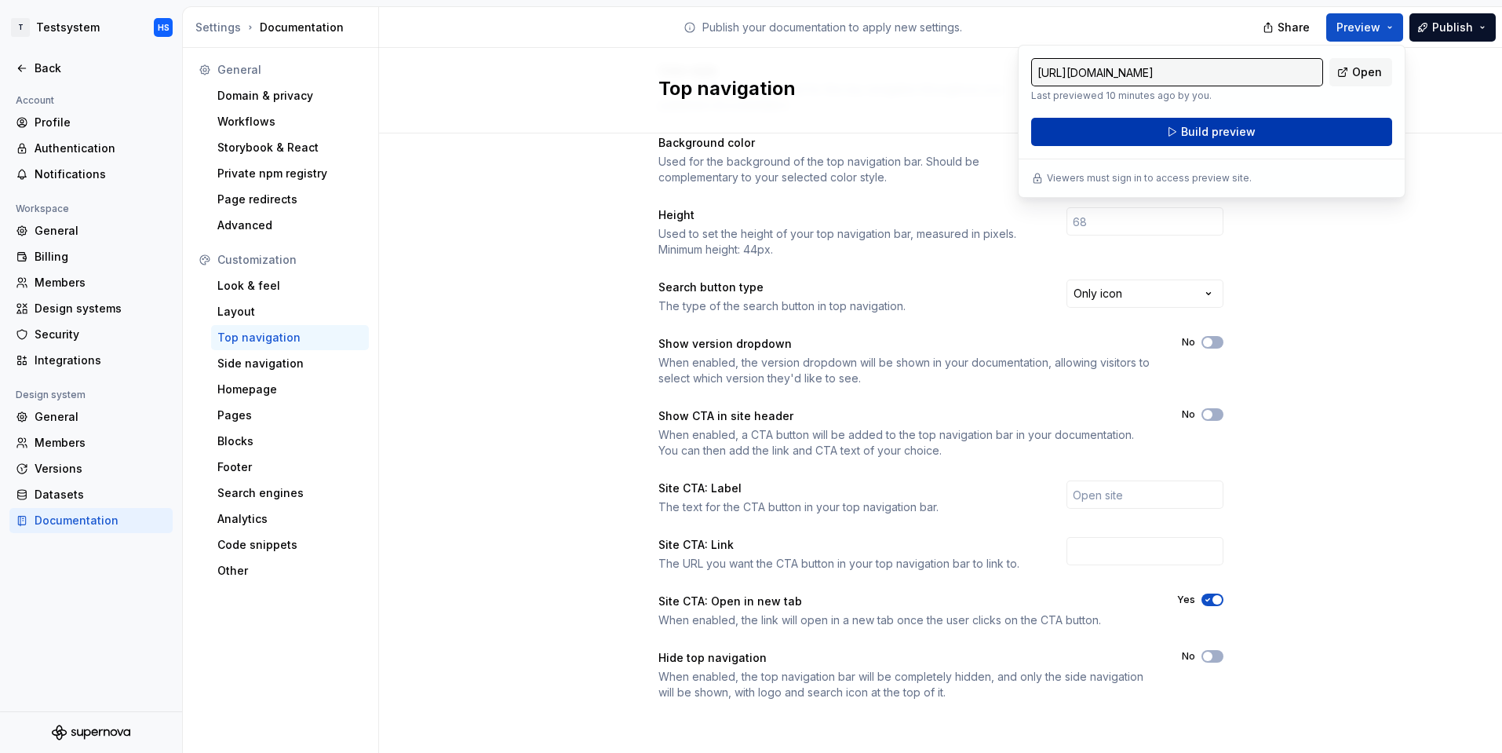 This screenshot has height=753, width=1502. Describe the element at coordinates (290, 286) in the screenshot. I see `a: Look & feel` at that location.